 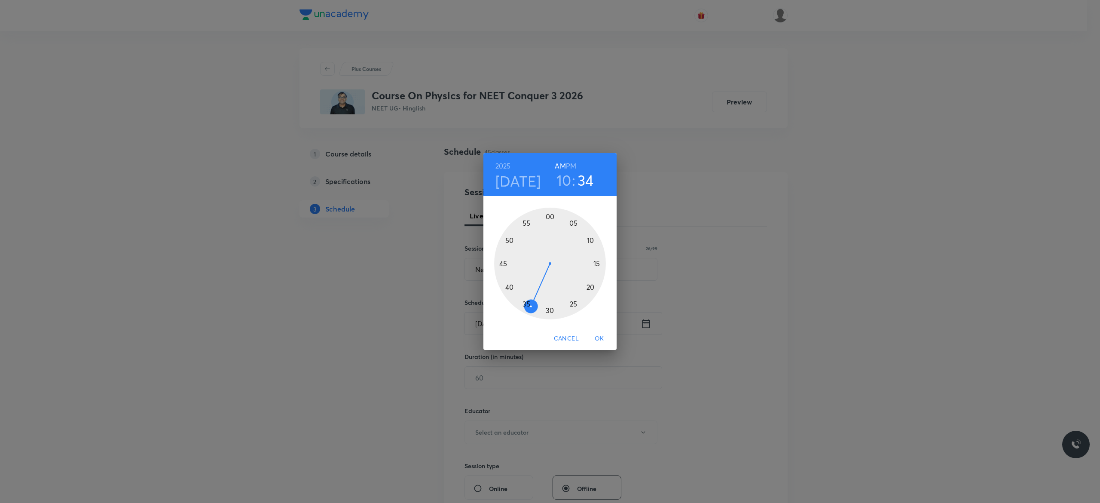 I want to click on h3: 34, so click(x=585, y=180).